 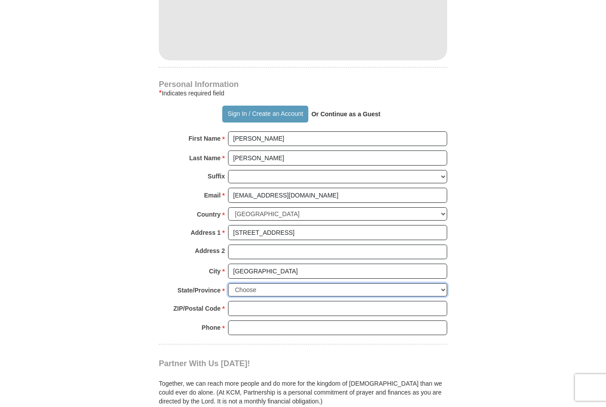 What do you see at coordinates (205, 158) in the screenshot?
I see `strong: Last Name` at bounding box center [205, 158].